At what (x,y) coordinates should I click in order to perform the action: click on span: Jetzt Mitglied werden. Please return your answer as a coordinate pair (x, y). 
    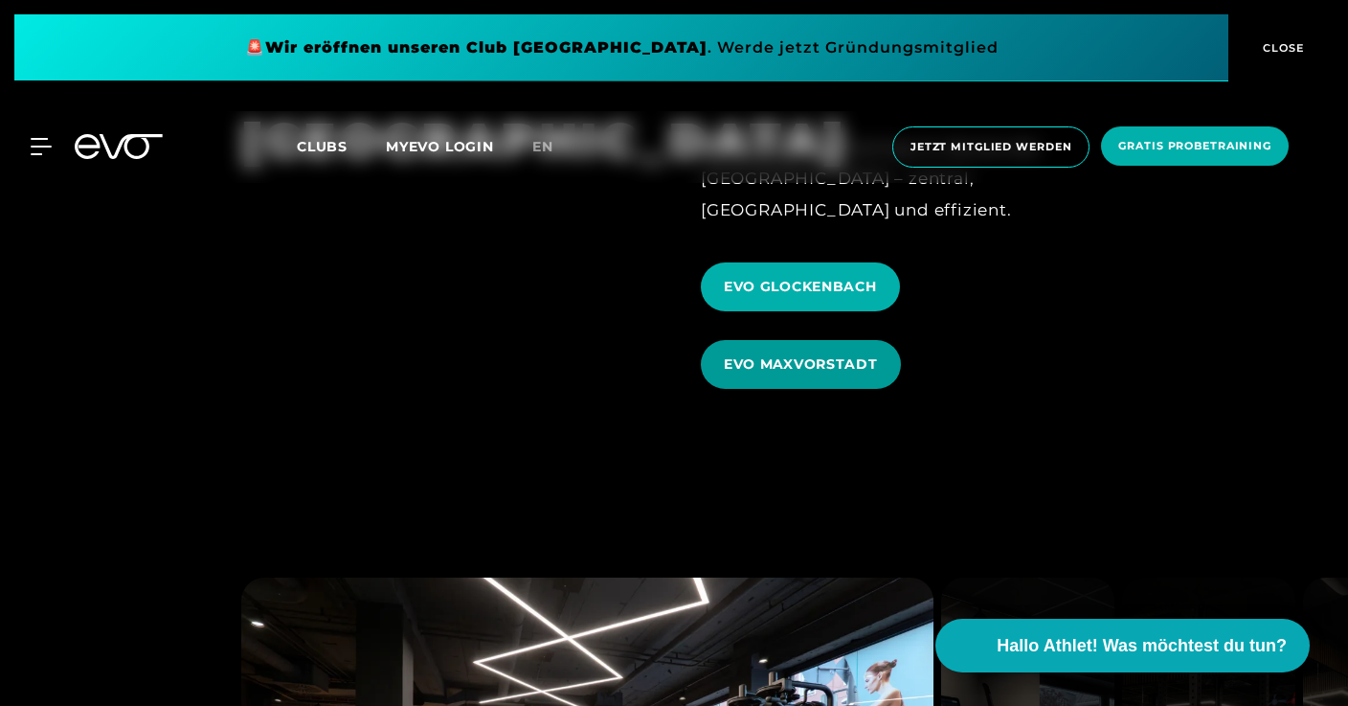
    Looking at the image, I should click on (991, 147).